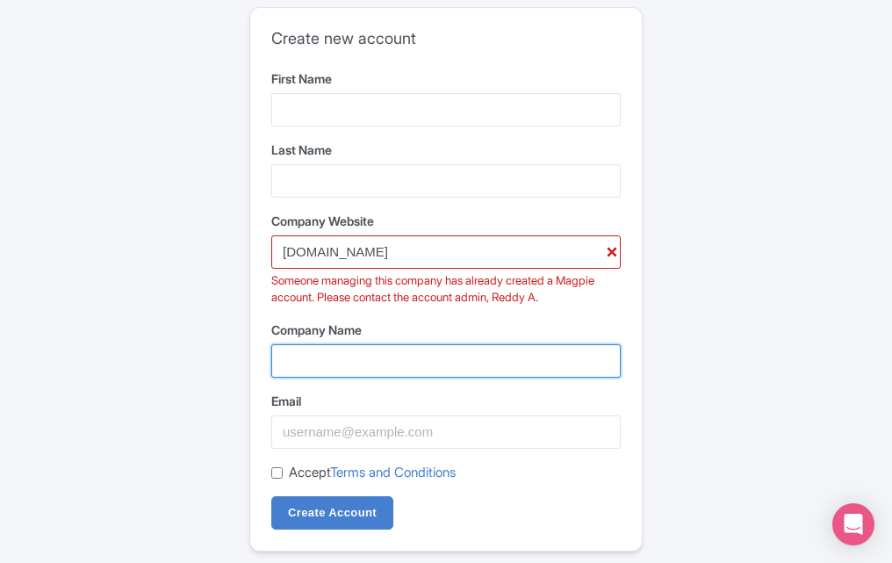  I want to click on label: Last Name, so click(446, 149).